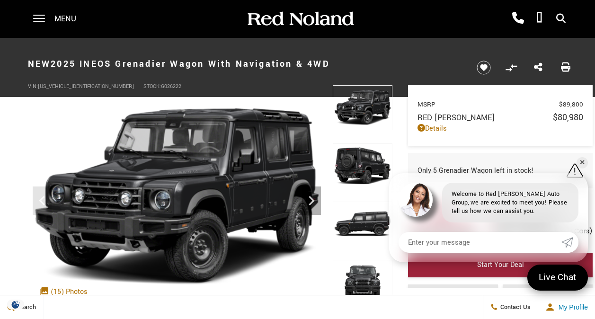  I want to click on img: New 2025 INEOS Wagon image 2, so click(363, 166).